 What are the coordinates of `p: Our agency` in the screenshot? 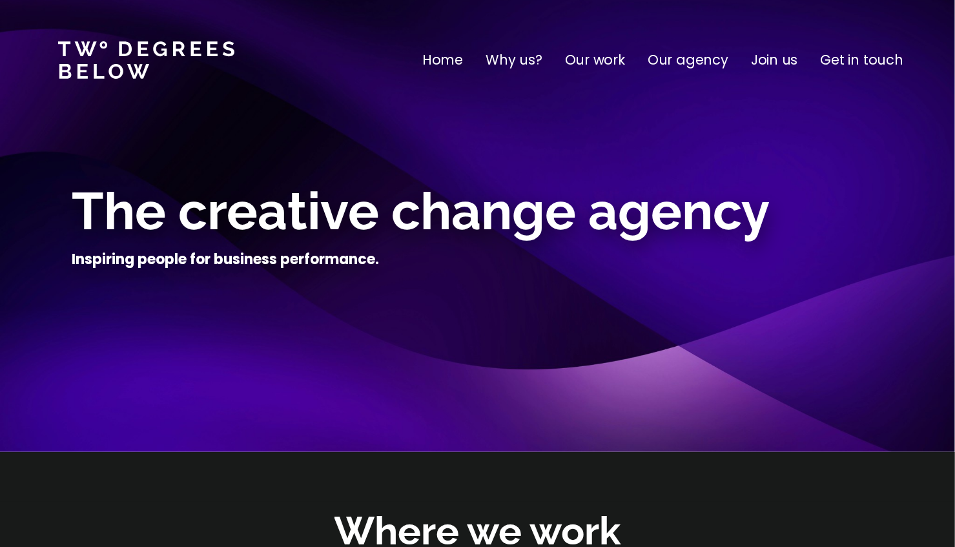 It's located at (688, 60).